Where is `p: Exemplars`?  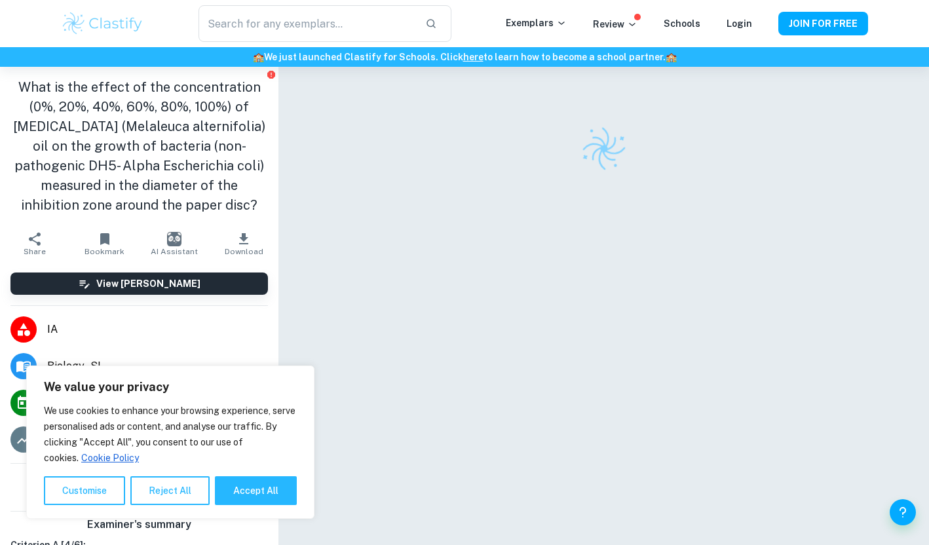 p: Exemplars is located at coordinates (536, 23).